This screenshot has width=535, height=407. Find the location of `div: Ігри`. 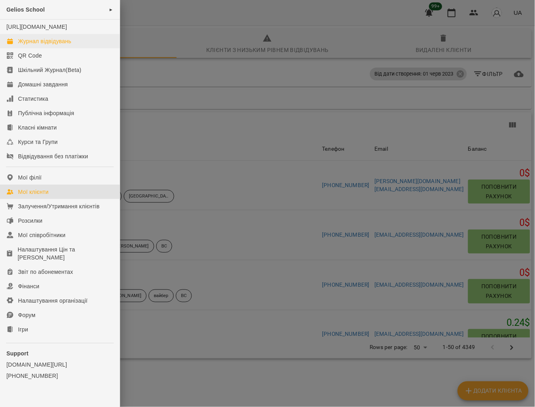

div: Ігри is located at coordinates (23, 330).